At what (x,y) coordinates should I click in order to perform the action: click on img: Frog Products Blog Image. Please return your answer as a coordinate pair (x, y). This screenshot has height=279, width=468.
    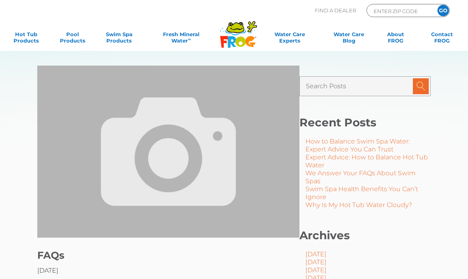
    Looking at the image, I should click on (168, 151).